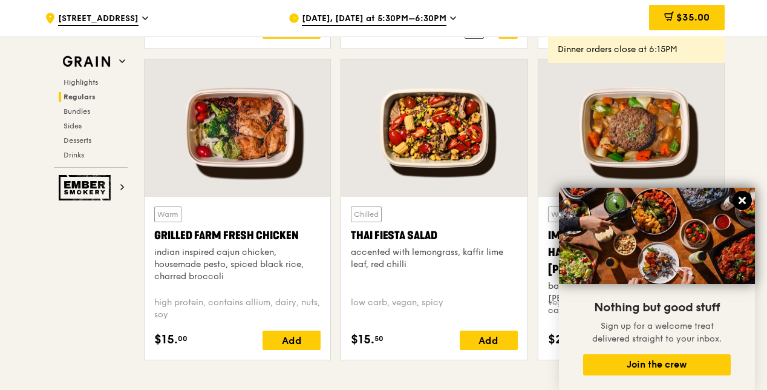  Describe the element at coordinates (87, 188) in the screenshot. I see `img: Ember Smokery web logo` at that location.